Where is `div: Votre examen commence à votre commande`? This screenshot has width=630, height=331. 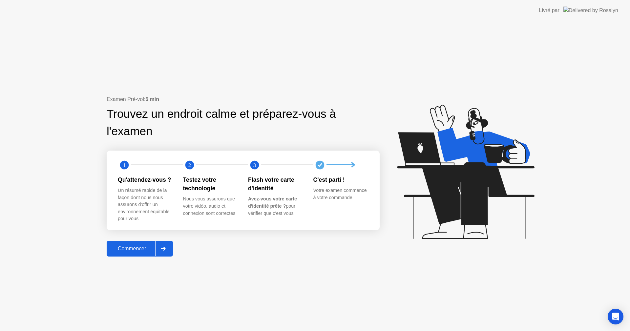 div: Votre examen commence à votre commande is located at coordinates (340, 194).